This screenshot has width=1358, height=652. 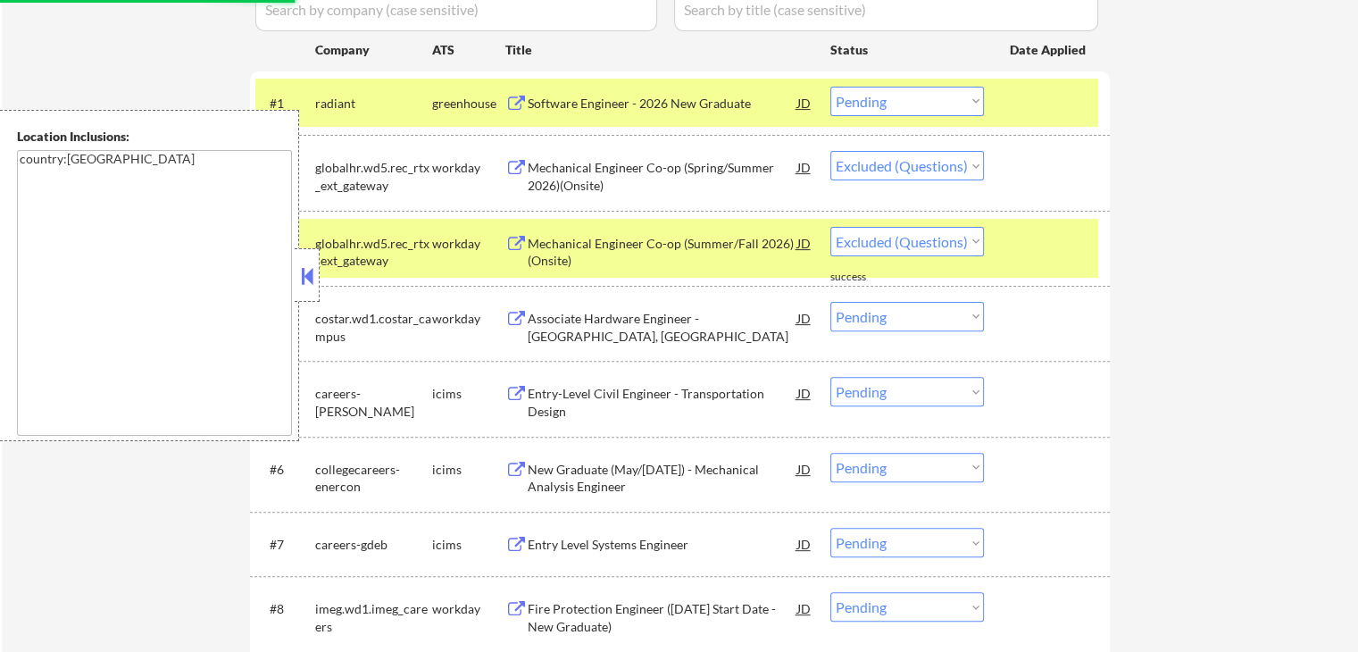 What do you see at coordinates (663, 176) in the screenshot?
I see `div: Mechanical Engineer Co-op (Spring/Summer 2026)(Onsite)` at bounding box center [663, 176].